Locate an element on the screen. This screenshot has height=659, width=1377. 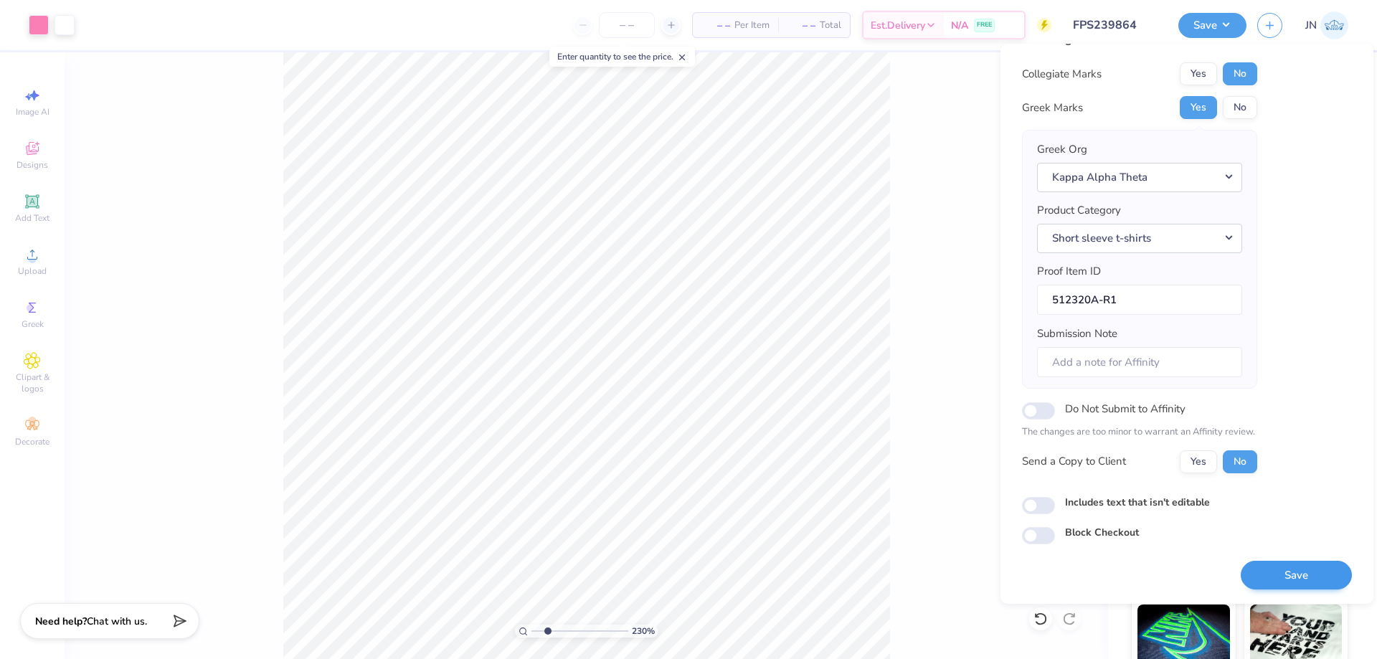
label: Proof Item ID is located at coordinates (1068, 271).